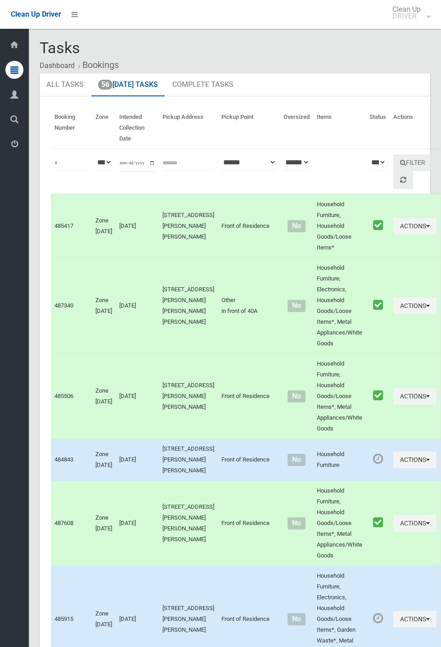 The image size is (441, 647). What do you see at coordinates (339, 306) in the screenshot?
I see `td: Household Furniture, Electronics, Household Goods/Loose Items*, Metal Appliances/White Goods` at bounding box center [339, 306].